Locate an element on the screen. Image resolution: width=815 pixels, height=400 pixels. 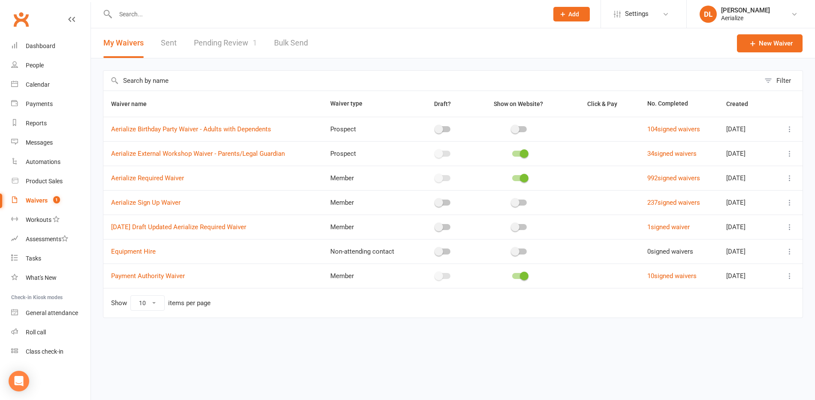
th: No. Completed is located at coordinates (679, 104).